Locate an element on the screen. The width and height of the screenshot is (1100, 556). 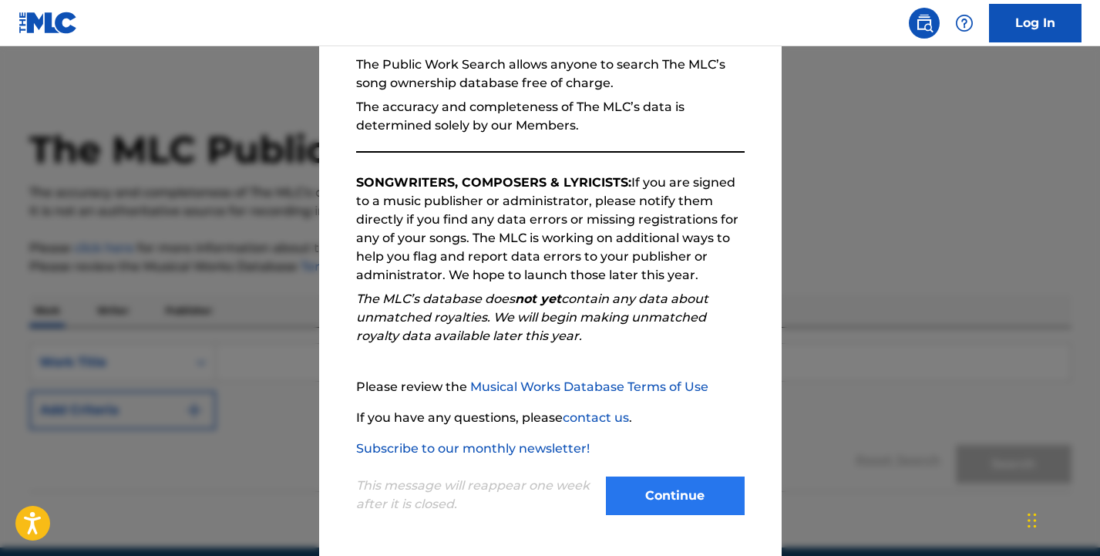
div: Chat Widget is located at coordinates (1061, 519).